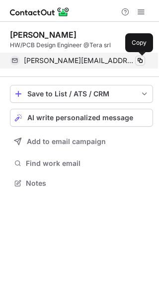 This screenshot has width=159, height=298. Describe the element at coordinates (87, 183) in the screenshot. I see `span: Notes` at that location.